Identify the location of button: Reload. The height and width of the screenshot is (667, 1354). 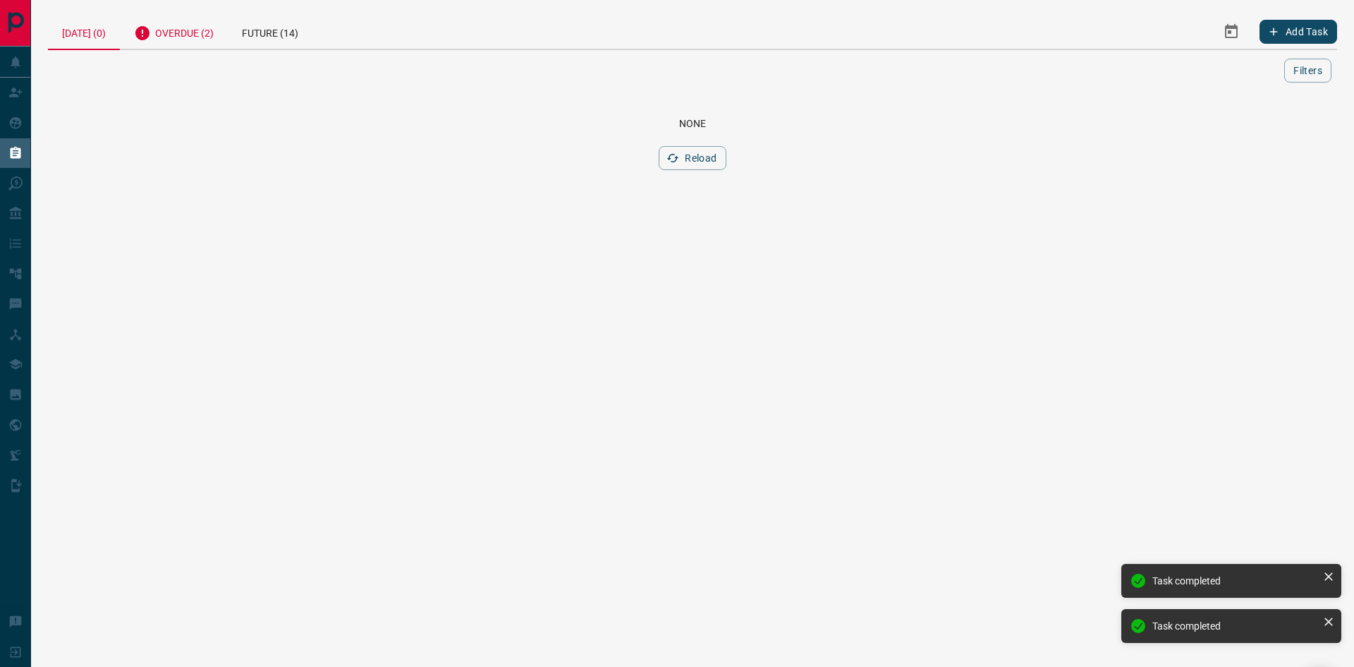
(692, 158).